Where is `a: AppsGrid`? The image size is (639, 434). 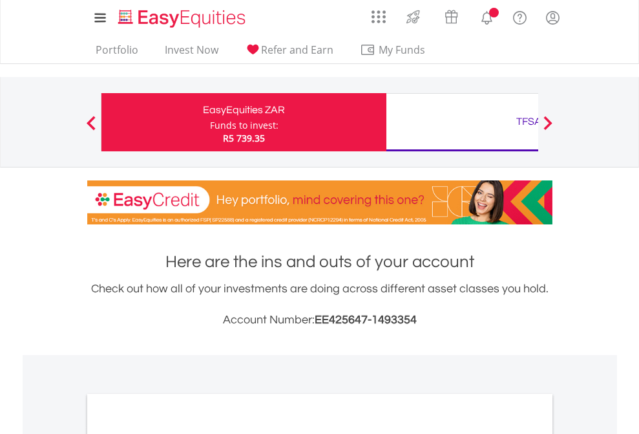
a: AppsGrid is located at coordinates (379, 14).